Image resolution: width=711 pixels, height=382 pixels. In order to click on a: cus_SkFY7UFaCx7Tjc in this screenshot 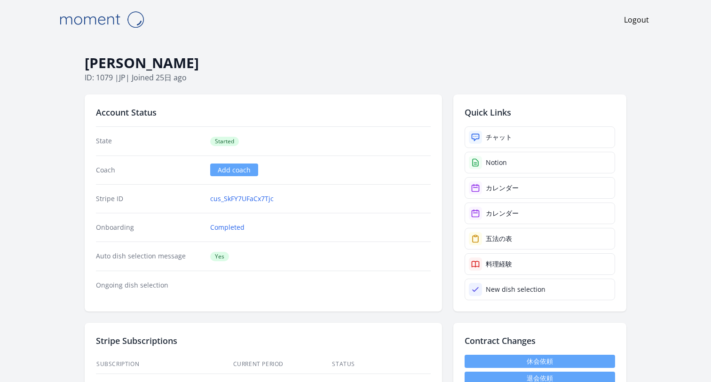, I will do `click(242, 199)`.